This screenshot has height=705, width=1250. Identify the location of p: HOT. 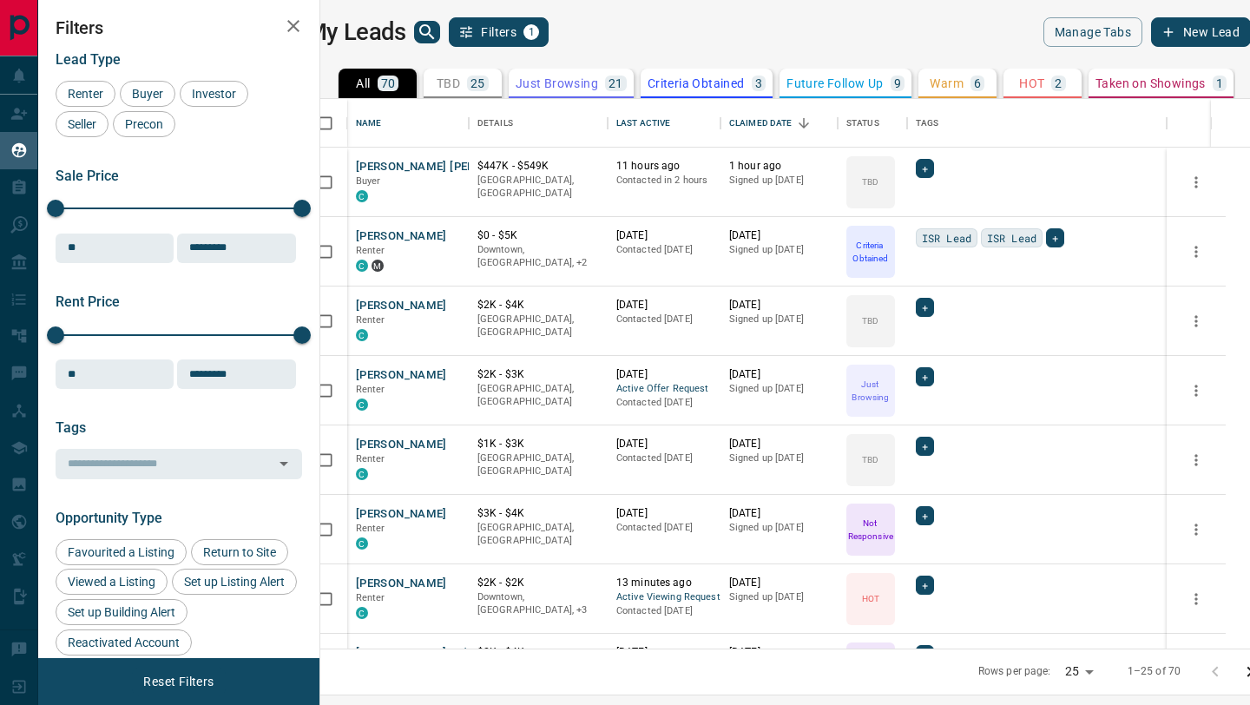
(871, 598).